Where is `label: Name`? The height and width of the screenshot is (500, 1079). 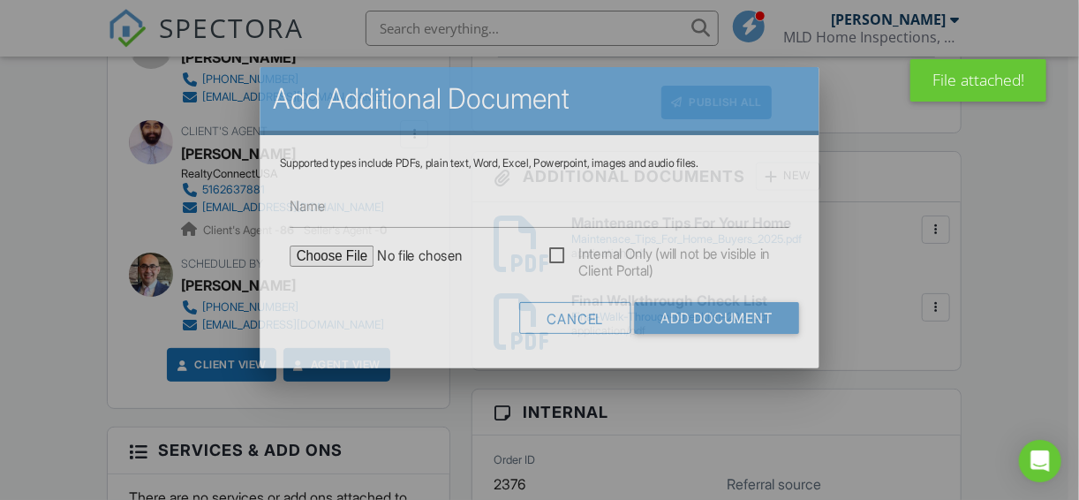
label: Name is located at coordinates (307, 206).